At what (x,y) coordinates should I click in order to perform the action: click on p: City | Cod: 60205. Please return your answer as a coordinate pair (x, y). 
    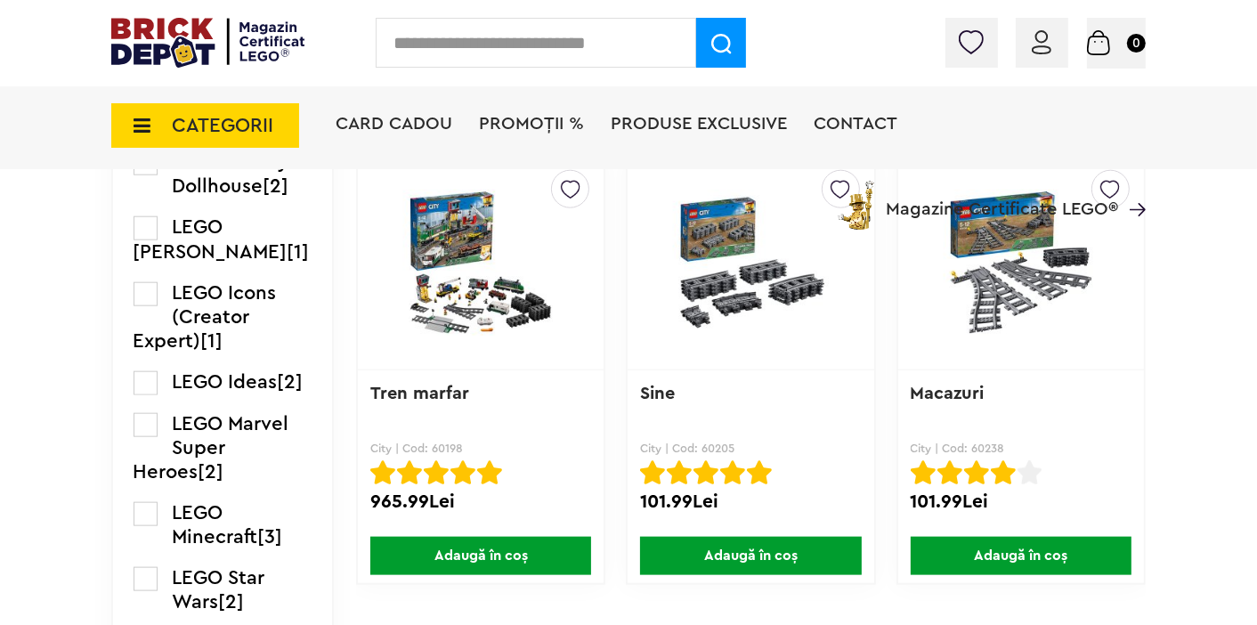
    Looking at the image, I should click on (751, 448).